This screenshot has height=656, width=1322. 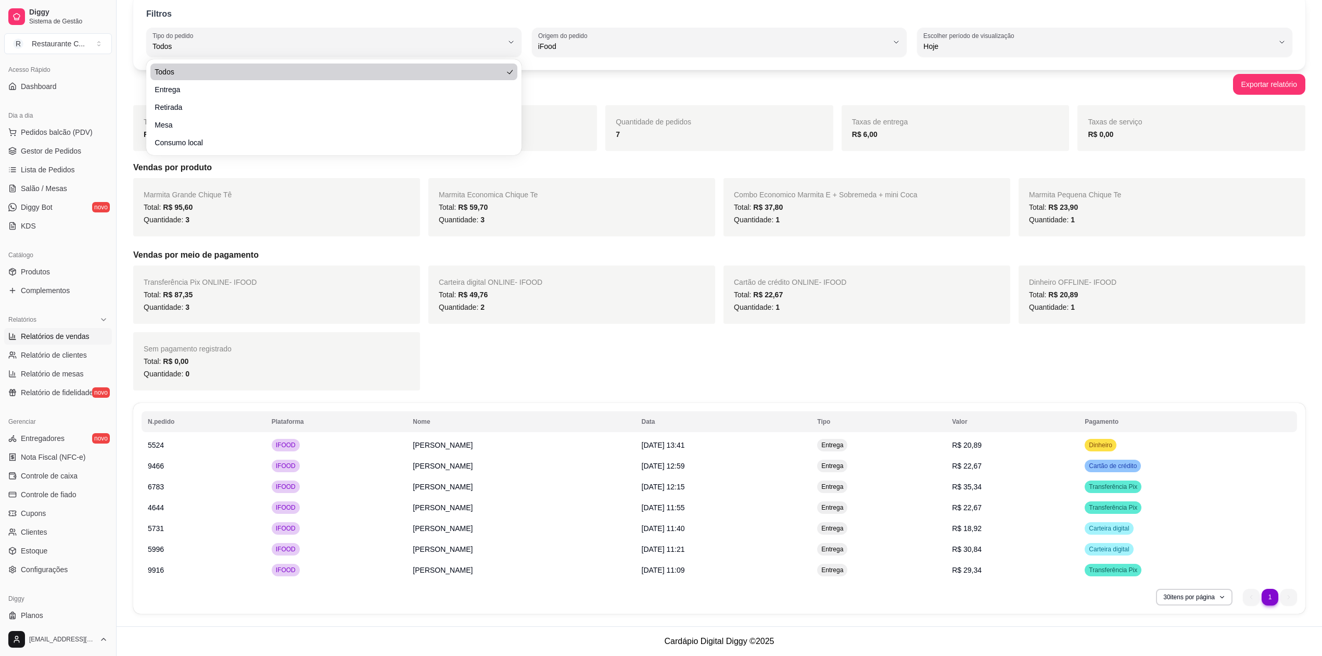 I want to click on span: Retirada, so click(x=328, y=107).